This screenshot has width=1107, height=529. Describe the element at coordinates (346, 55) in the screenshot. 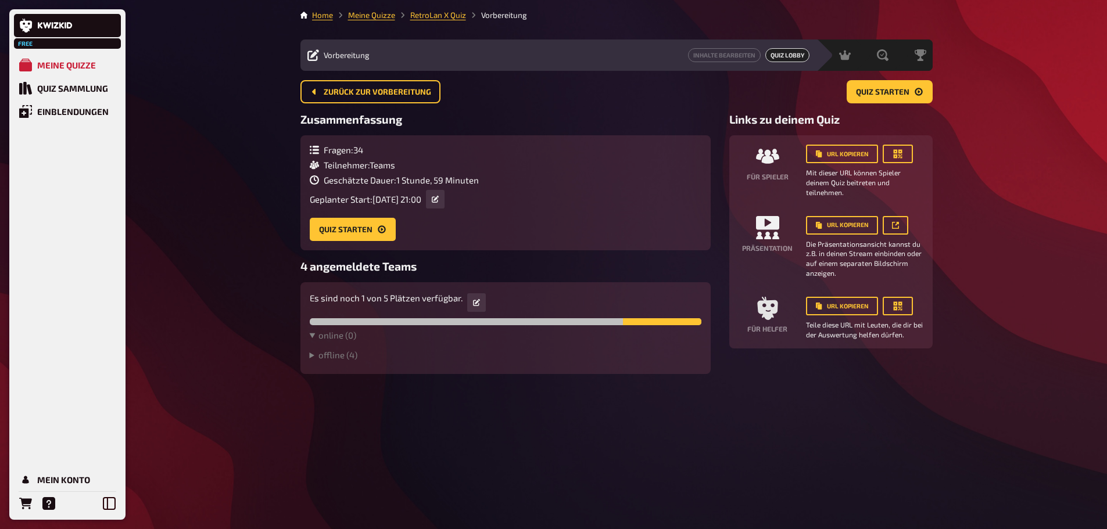

I see `span: Vorbereitung` at that location.